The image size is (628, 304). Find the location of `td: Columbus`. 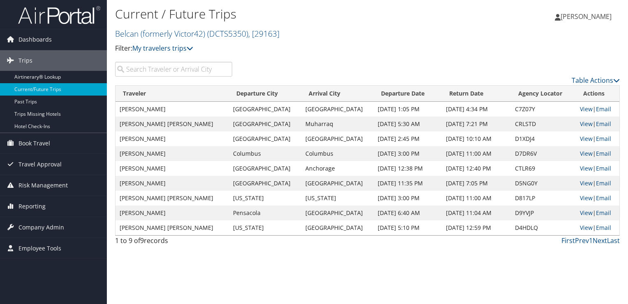

td: Columbus is located at coordinates (265, 153).